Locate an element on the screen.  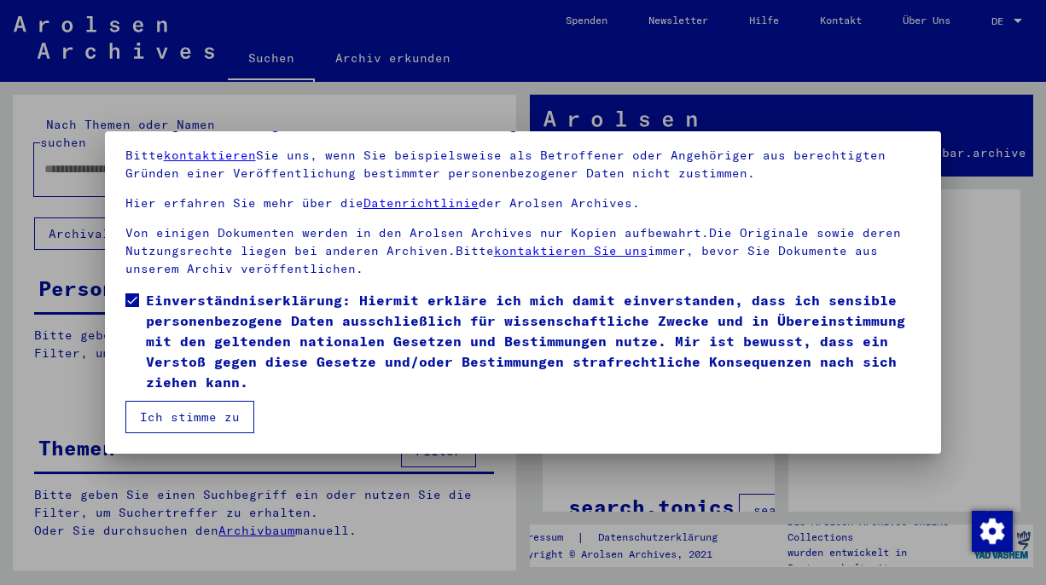
a: Datenrichtlinie is located at coordinates (421, 203).